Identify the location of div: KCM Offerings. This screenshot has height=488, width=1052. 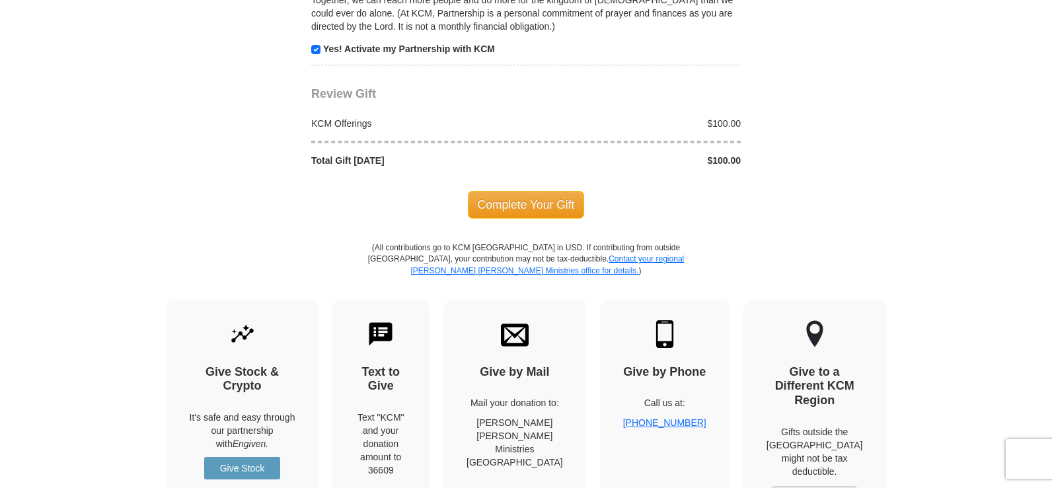
(416, 124).